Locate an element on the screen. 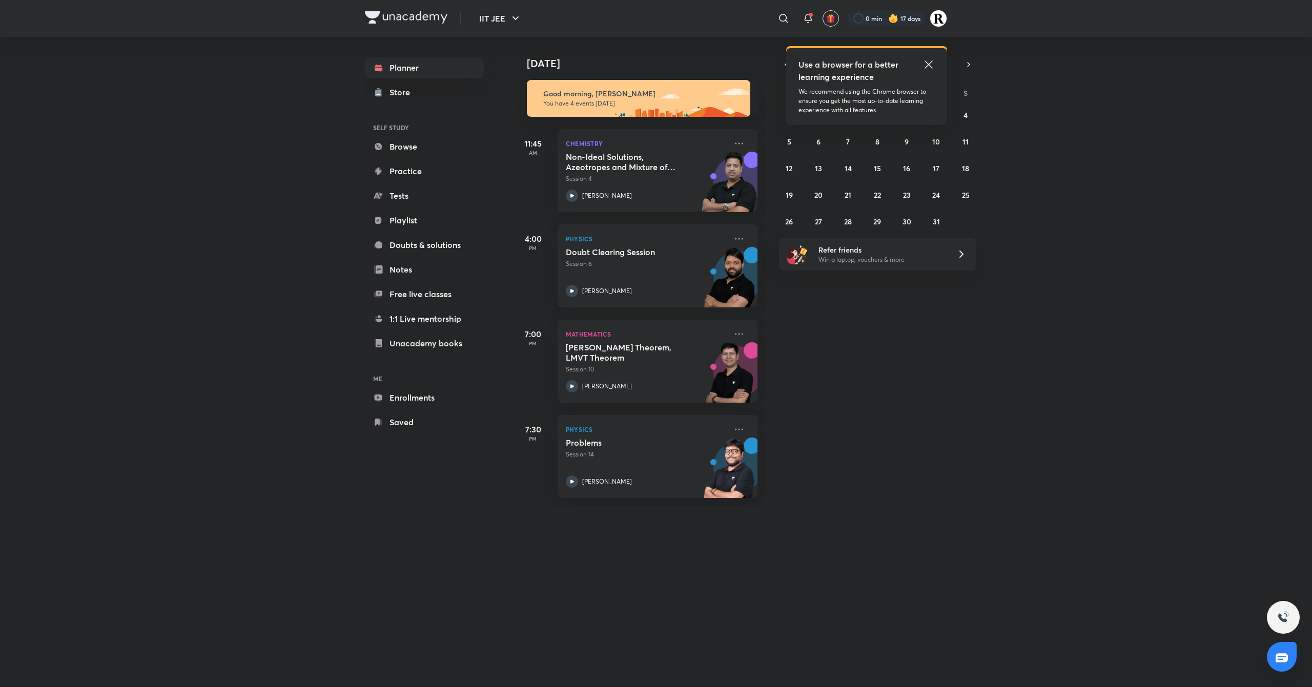 This screenshot has height=687, width=1312. abbr: October 28, 2025 is located at coordinates (847, 221).